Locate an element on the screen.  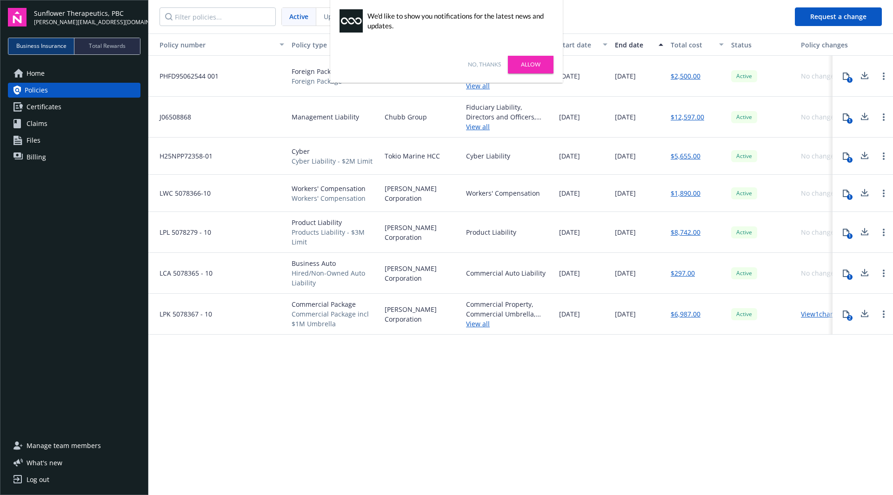
span: LPL 5078279 - 10 is located at coordinates (181, 232).